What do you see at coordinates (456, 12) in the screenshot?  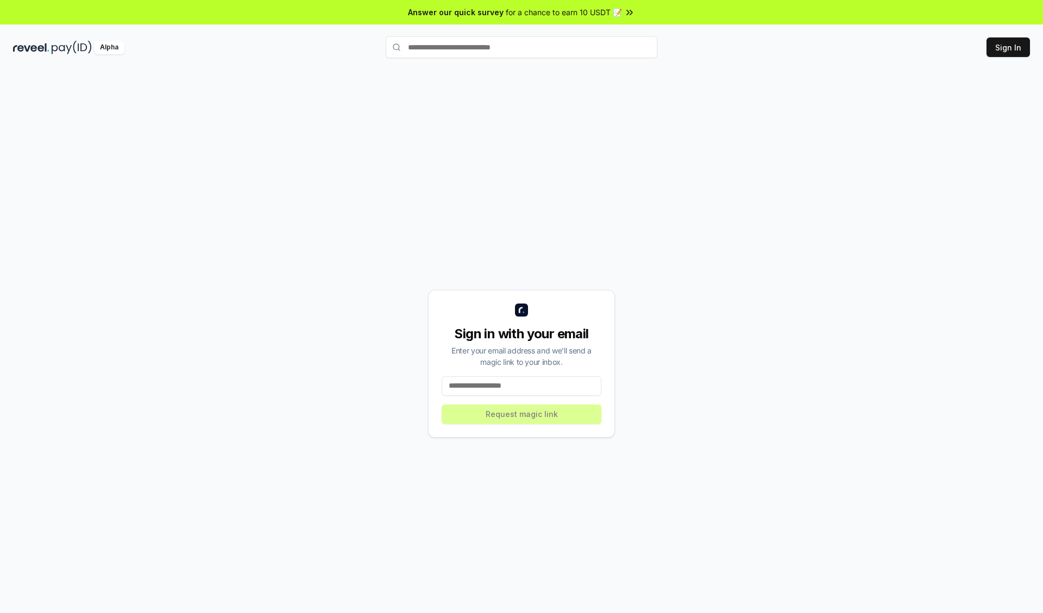 I see `span: Answer our quick survey` at bounding box center [456, 12].